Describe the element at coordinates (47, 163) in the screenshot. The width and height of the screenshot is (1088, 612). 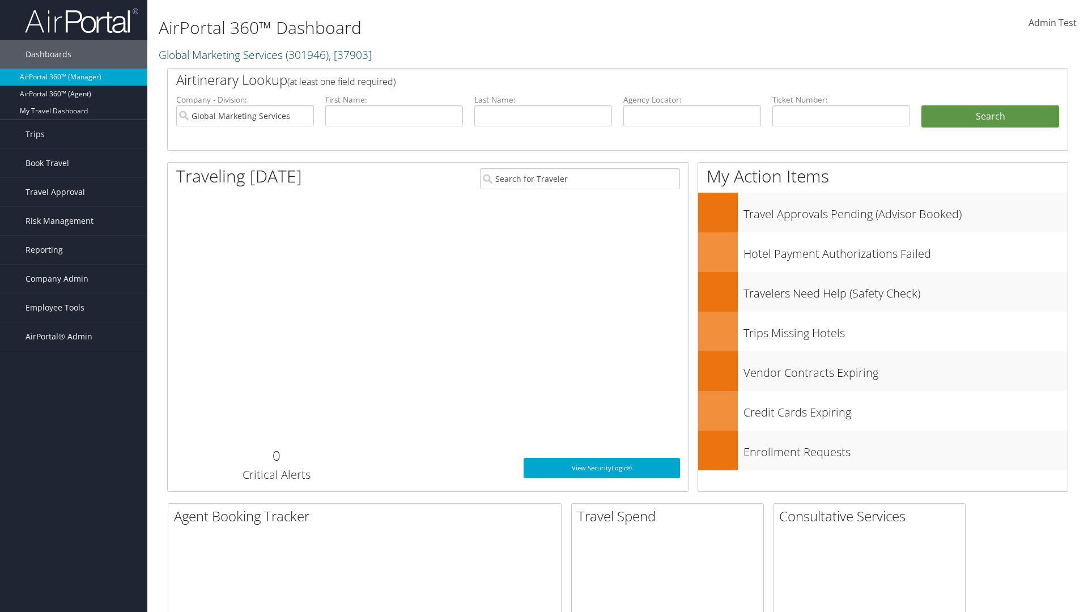
I see `span: Book Travel` at that location.